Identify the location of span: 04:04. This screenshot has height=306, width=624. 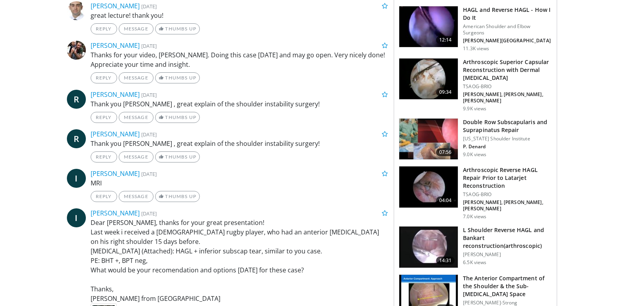
(446, 201).